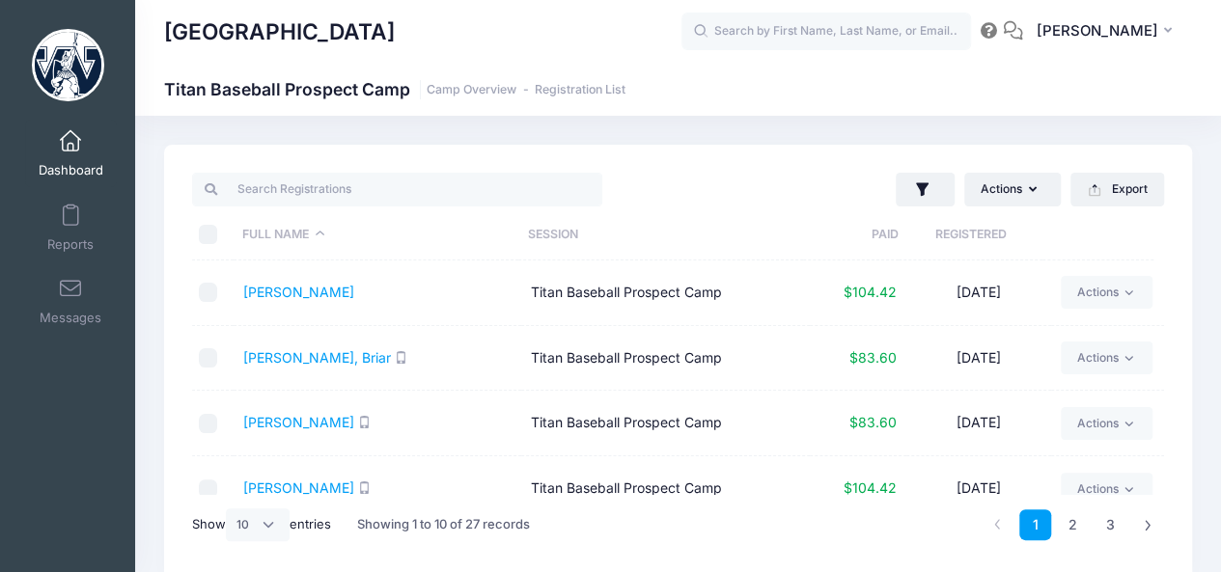  What do you see at coordinates (395, 89) in the screenshot?
I see `h1: Titan Baseball Prospect Camp` at bounding box center [395, 89].